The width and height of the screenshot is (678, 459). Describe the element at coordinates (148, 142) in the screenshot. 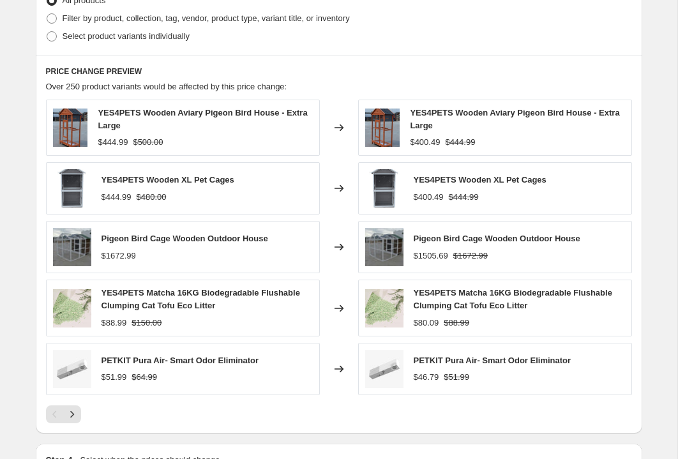

I see `strike: $500.00` at that location.